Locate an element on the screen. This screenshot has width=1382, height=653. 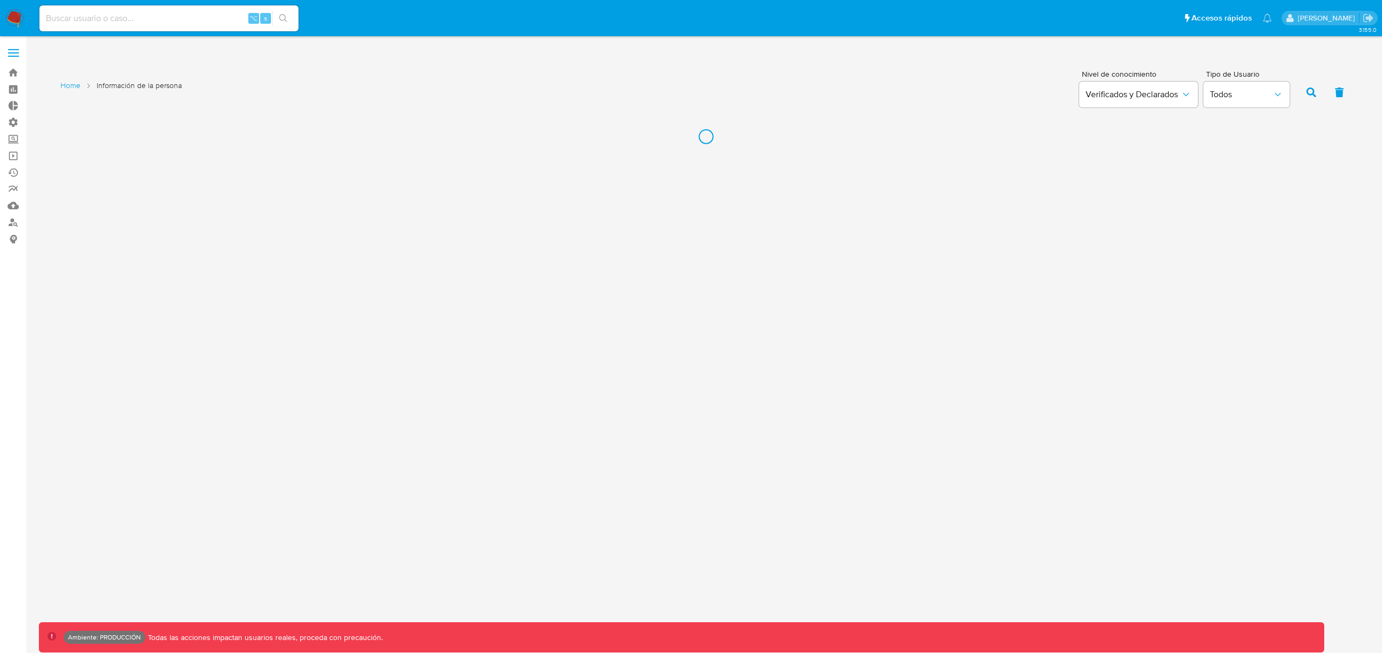
p: fernando.bolognino@mercadolibre.com is located at coordinates (1328, 18).